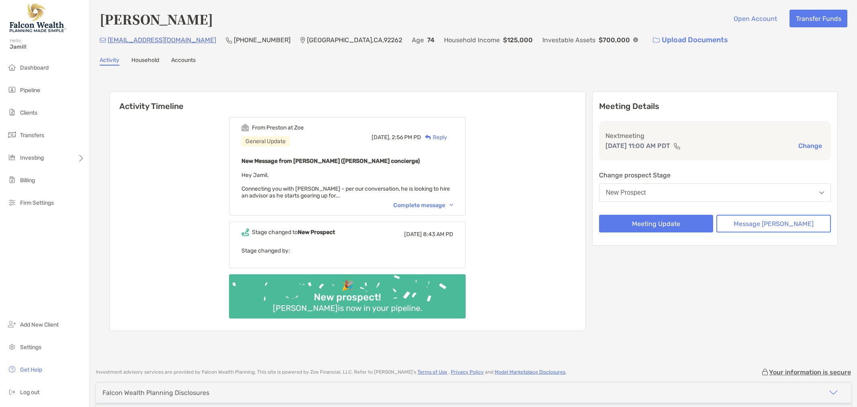 The image size is (857, 407). What do you see at coordinates (30, 392) in the screenshot?
I see `span: Log out` at bounding box center [30, 392].